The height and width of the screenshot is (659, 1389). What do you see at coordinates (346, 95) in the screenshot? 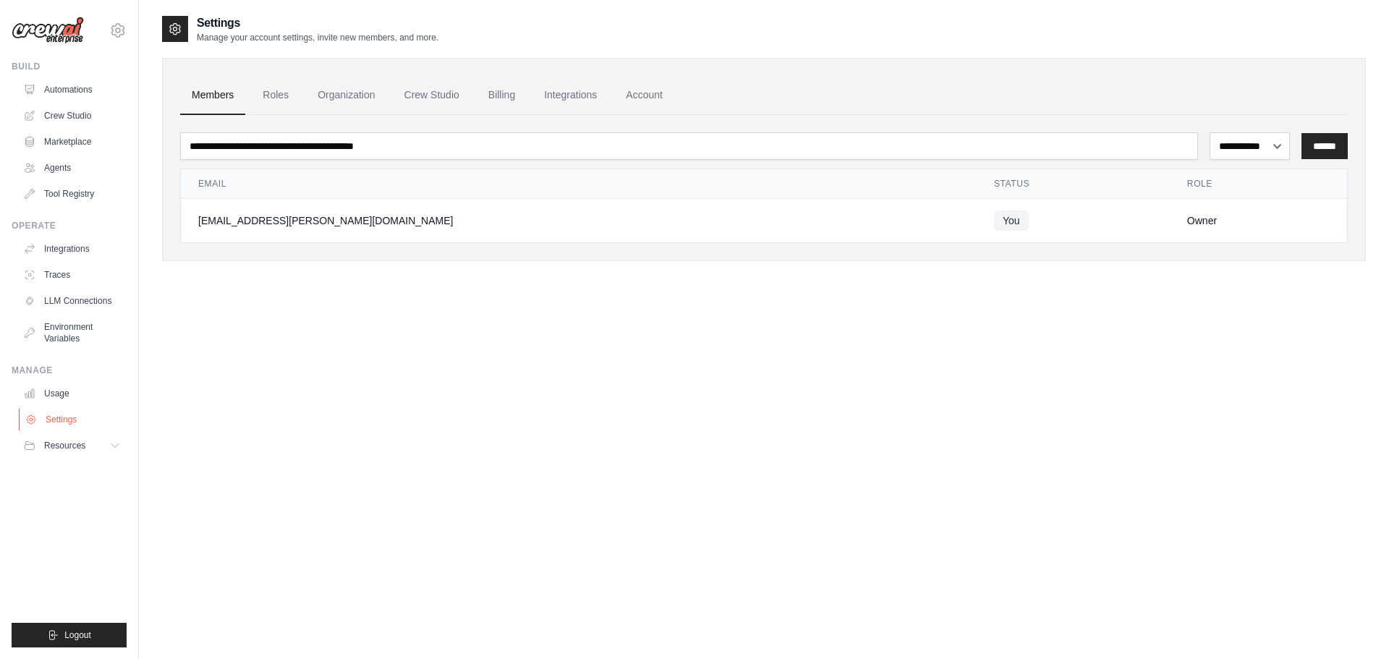
I see `a: Organization` at bounding box center [346, 95].